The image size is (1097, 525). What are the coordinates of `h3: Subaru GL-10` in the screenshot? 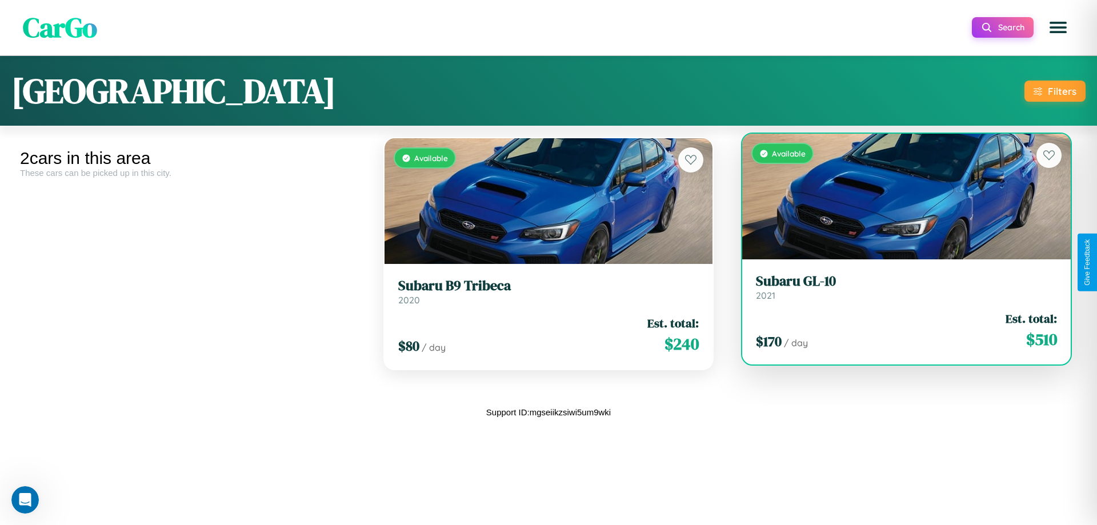 It's located at (906, 281).